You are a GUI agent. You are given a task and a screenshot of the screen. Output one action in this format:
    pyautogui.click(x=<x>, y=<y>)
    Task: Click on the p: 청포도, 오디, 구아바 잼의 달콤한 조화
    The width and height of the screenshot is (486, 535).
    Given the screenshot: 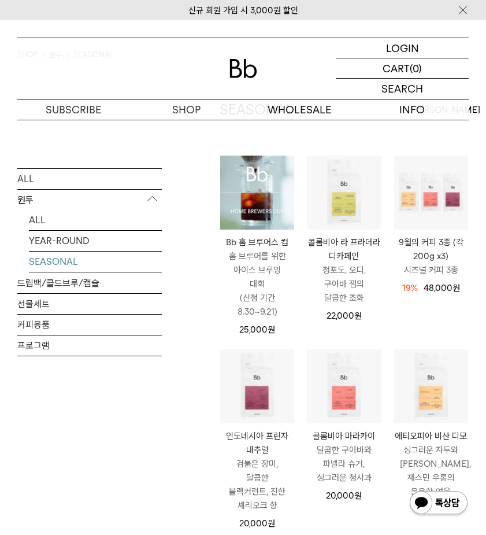 What is the action you would take?
    pyautogui.click(x=344, y=284)
    